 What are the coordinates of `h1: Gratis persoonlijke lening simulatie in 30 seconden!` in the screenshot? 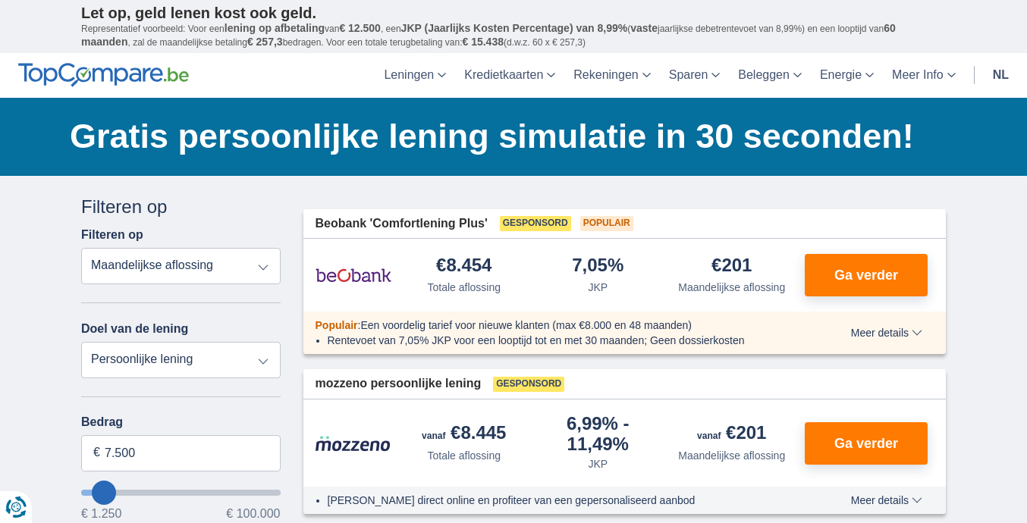 It's located at (508, 137).